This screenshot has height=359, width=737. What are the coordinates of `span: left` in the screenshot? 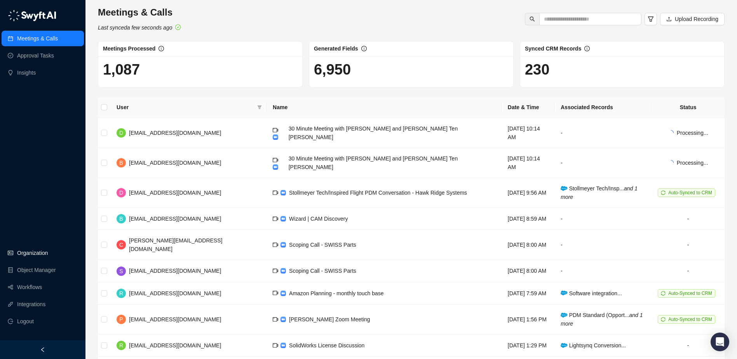 It's located at (43, 350).